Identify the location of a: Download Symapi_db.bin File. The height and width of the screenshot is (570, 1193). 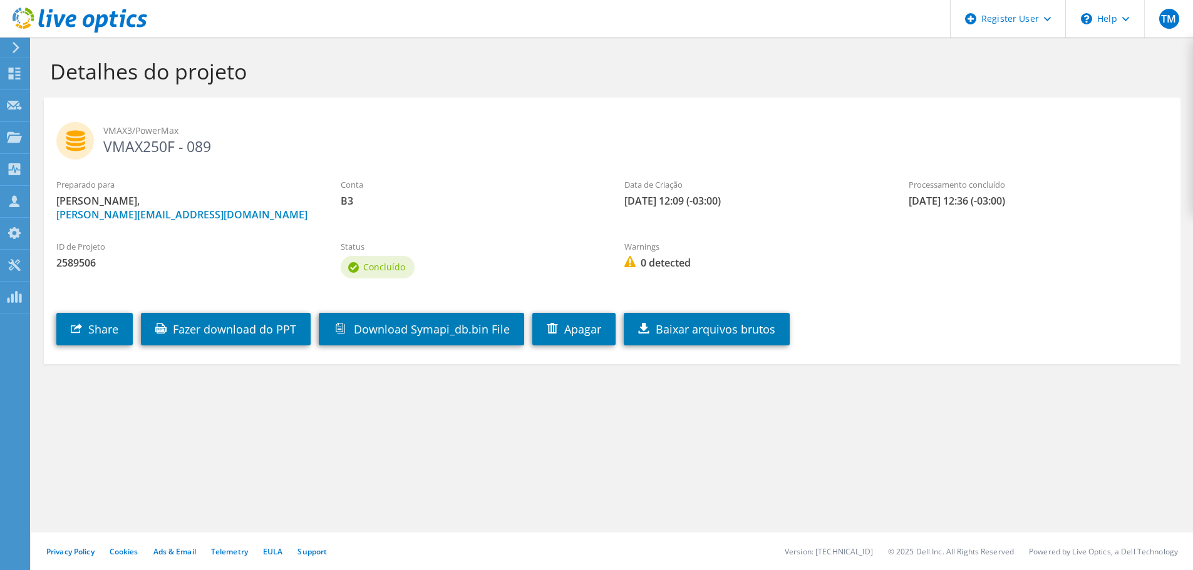
(421, 329).